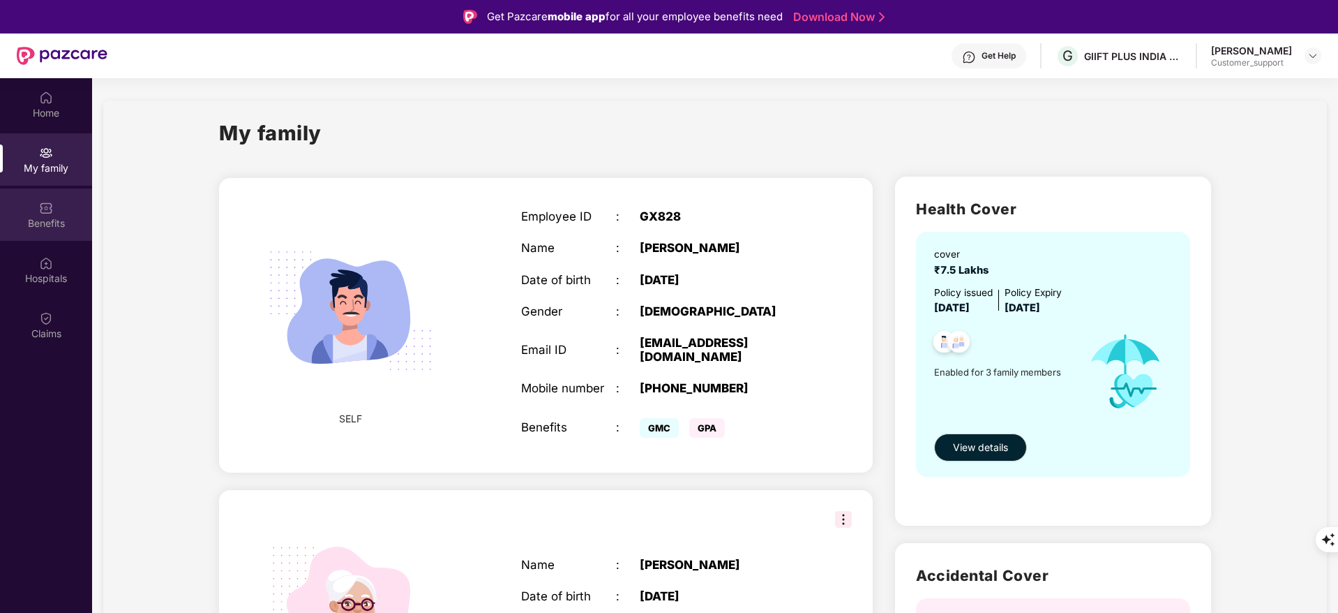  I want to click on img: svg+xml;base64,PHN2ZyBpZD0iRHJvcGRvd24tMzJ4MzIiIHhtbG5zPSJodHRwOi8vd3d3LnczLm9yZy8yMDAwL3N2ZyIgd2..., so click(1313, 56).